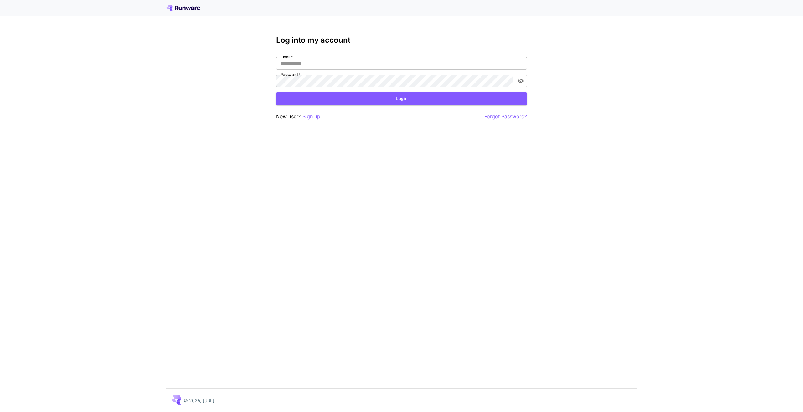 This screenshot has width=803, height=412. Describe the element at coordinates (402, 99) in the screenshot. I see `button: Login` at that location.